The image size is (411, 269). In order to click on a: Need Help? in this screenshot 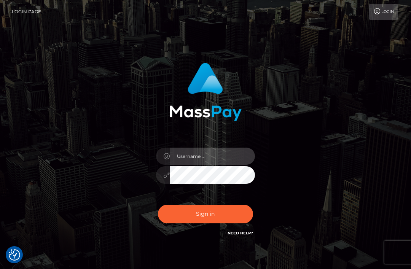, I will do `click(240, 233)`.